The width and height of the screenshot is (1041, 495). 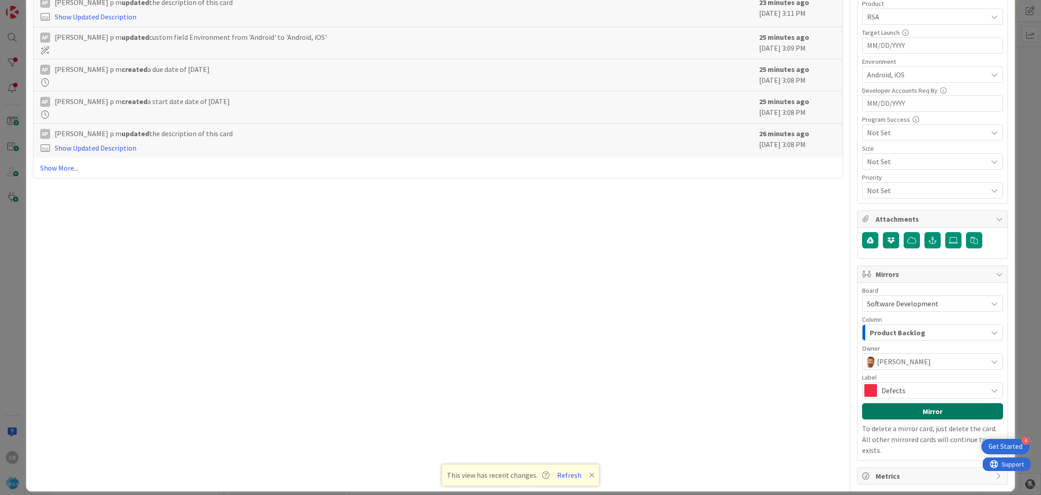 I want to click on p: To delete a mirror card, just delete the card. All other mirrored cards will continue to exists., so click(x=933, y=439).